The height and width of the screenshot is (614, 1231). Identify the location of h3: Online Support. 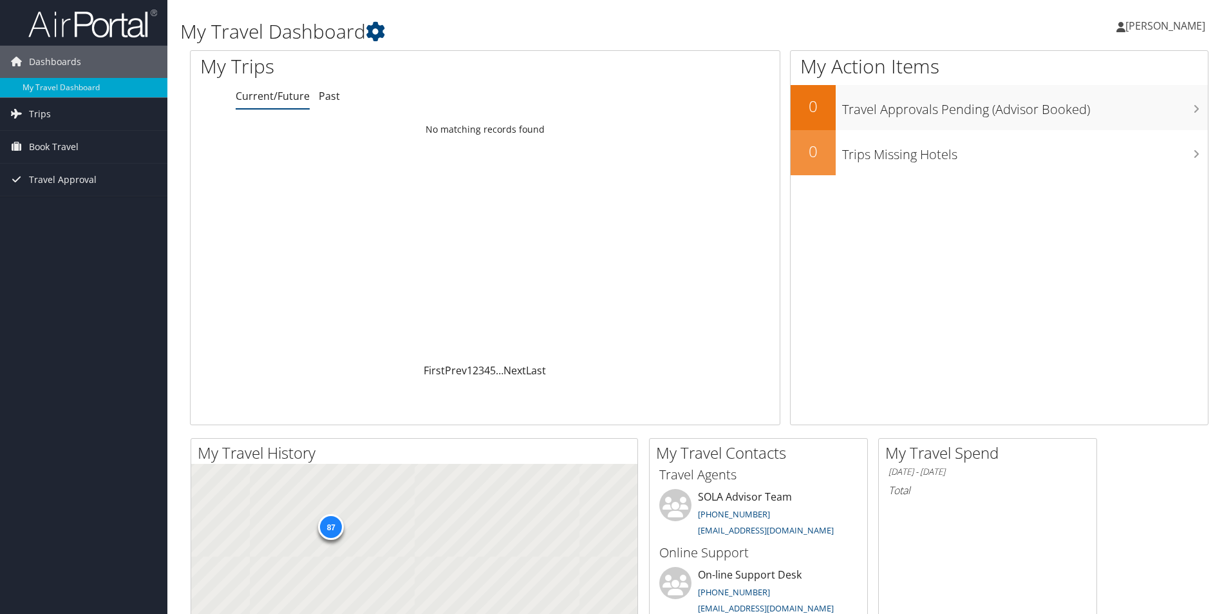
(759, 553).